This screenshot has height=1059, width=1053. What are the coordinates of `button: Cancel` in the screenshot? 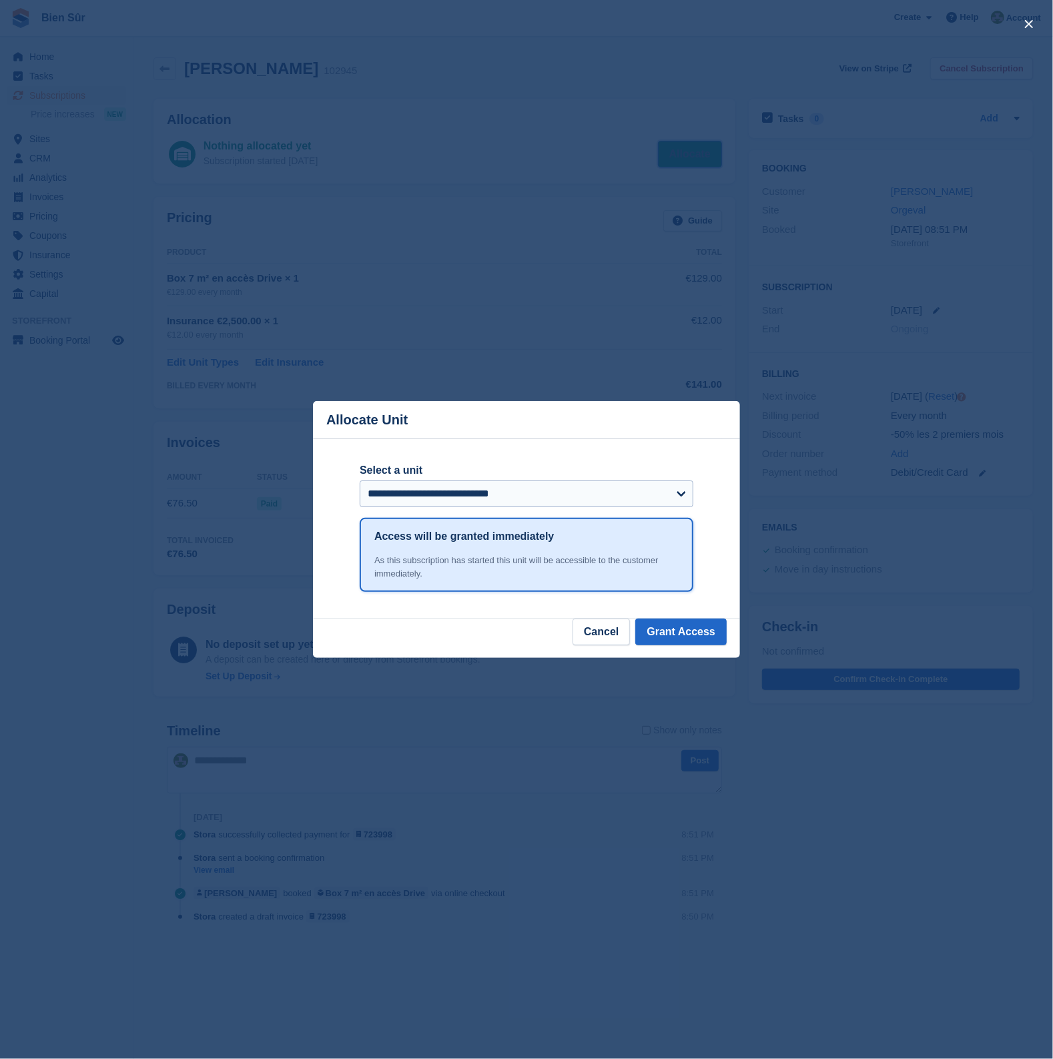 It's located at (601, 632).